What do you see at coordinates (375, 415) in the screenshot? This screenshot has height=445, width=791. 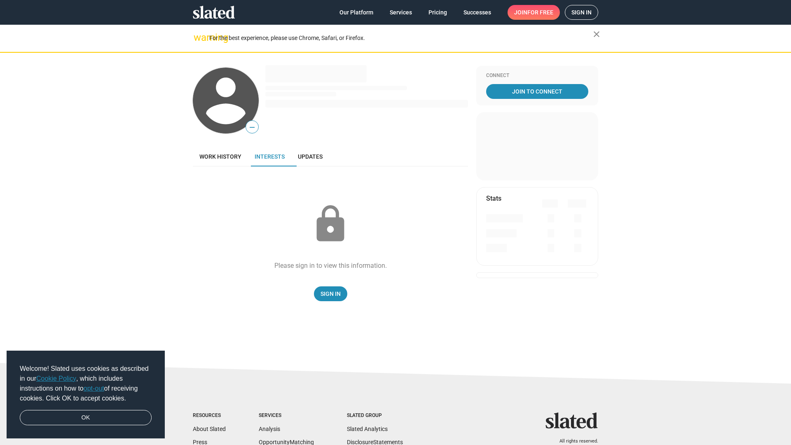 I see `div: Slated Group` at bounding box center [375, 415].